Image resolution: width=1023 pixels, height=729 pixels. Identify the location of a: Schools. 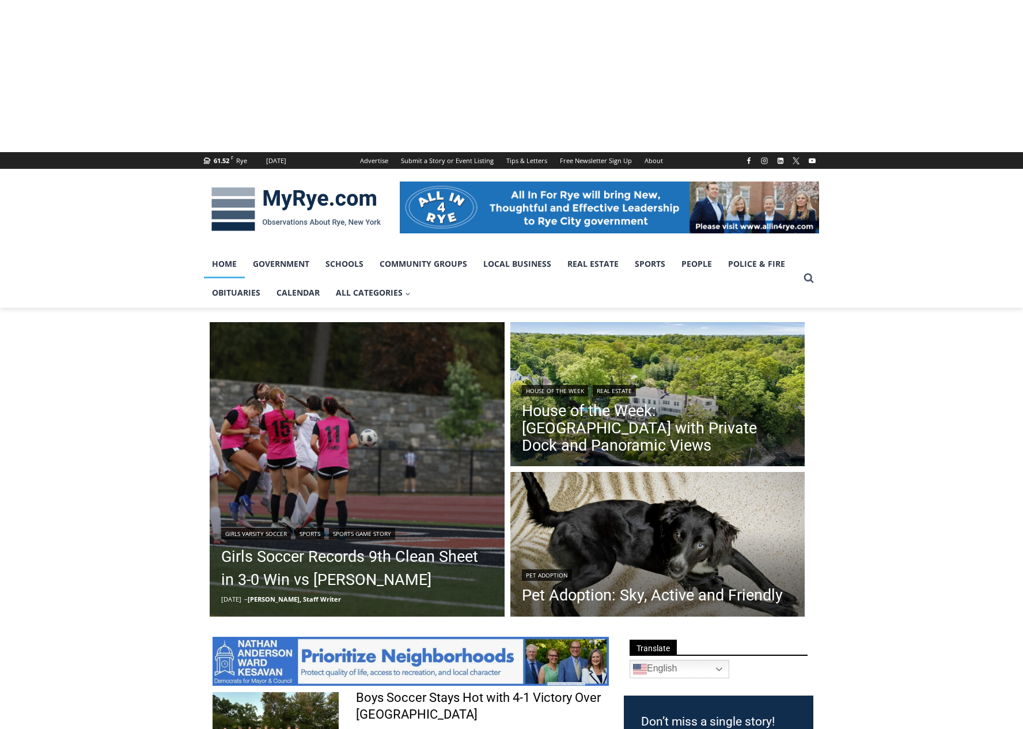
(345, 264).